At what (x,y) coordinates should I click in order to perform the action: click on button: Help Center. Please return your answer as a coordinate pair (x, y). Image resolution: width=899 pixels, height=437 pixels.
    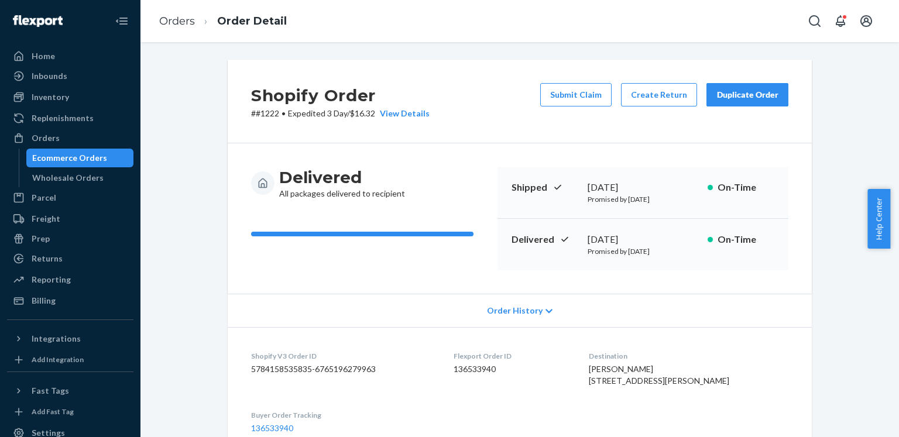
    Looking at the image, I should click on (879, 219).